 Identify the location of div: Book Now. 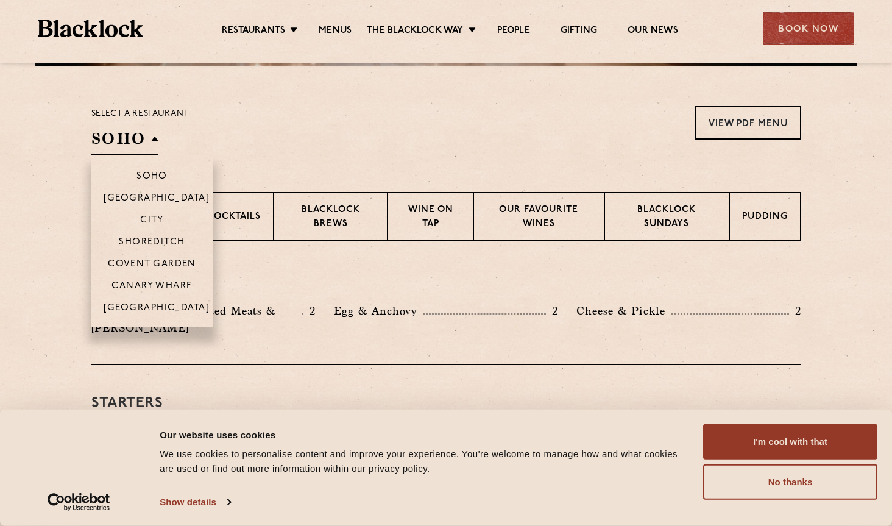
(808, 28).